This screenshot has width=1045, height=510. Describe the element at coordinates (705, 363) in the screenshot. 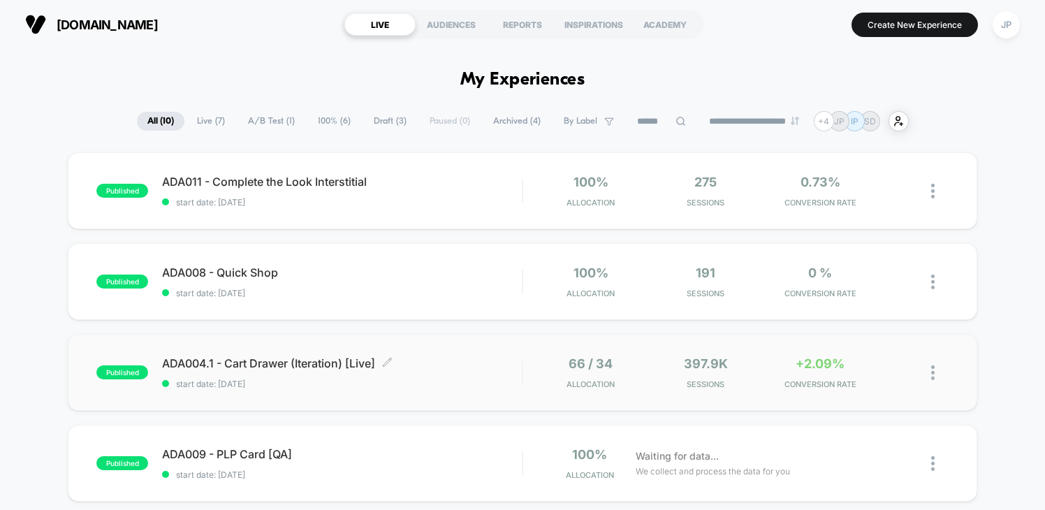

I see `span: 397.9k` at that location.